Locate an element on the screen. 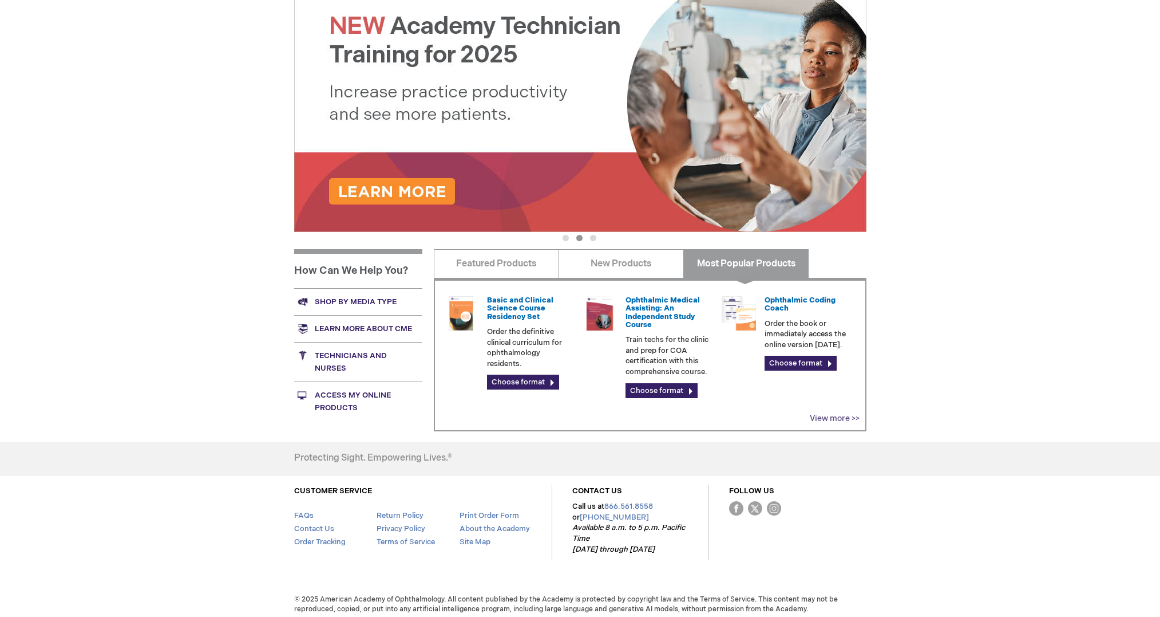 This screenshot has width=1160, height=617. a: Learn more about CME is located at coordinates (358, 328).